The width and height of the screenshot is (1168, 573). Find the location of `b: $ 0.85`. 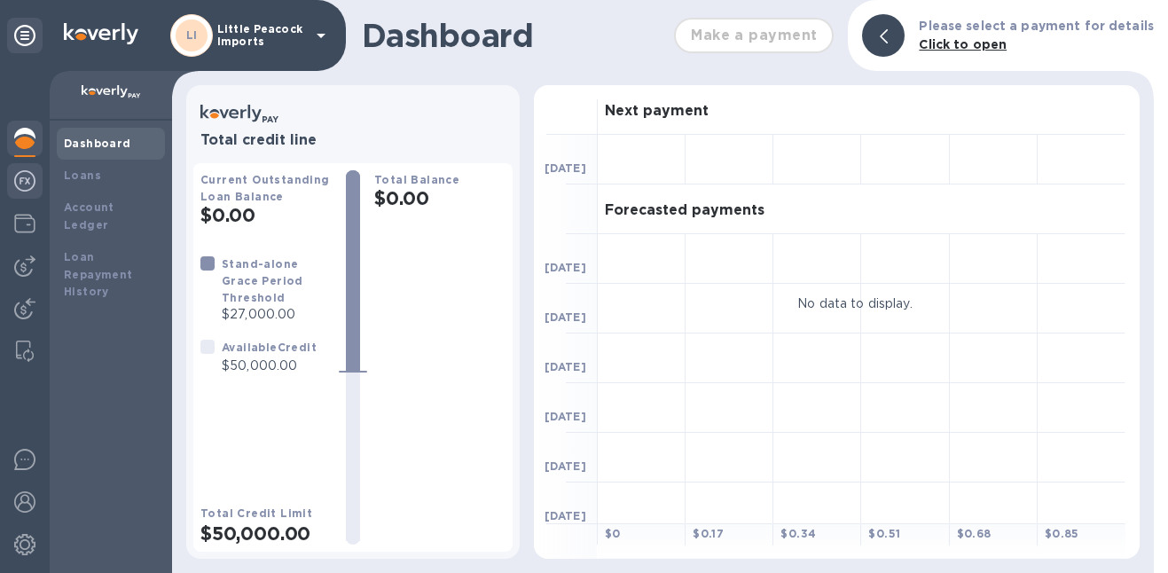

b: $ 0.85 is located at coordinates (1061, 533).